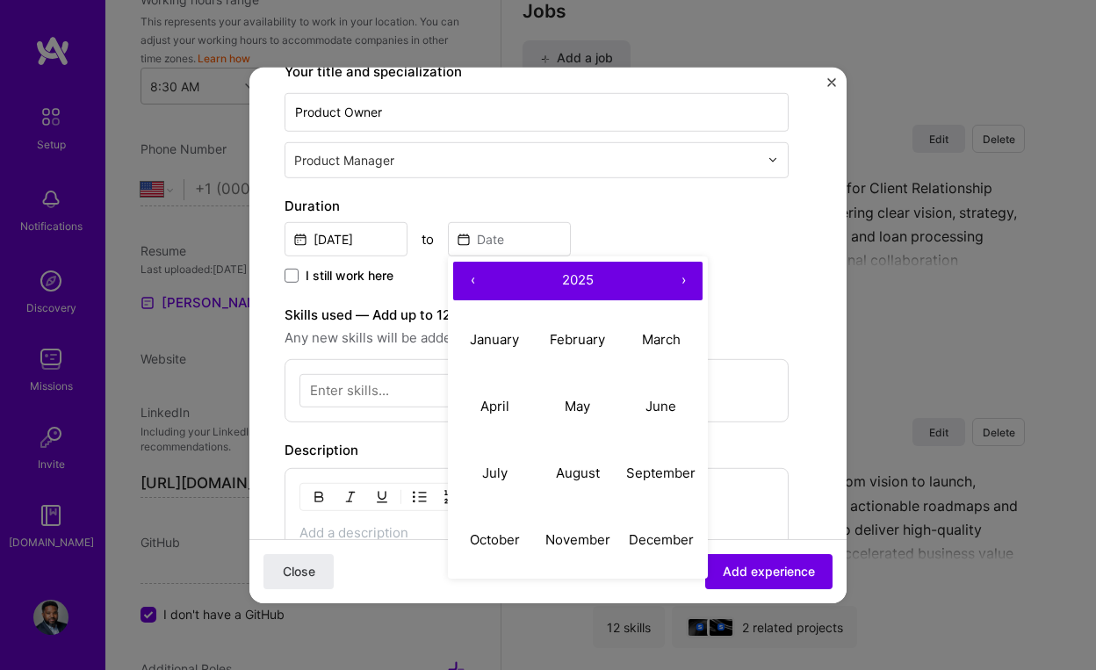 This screenshot has height=670, width=1096. Describe the element at coordinates (661, 540) in the screenshot. I see `button: December 2025` at that location.